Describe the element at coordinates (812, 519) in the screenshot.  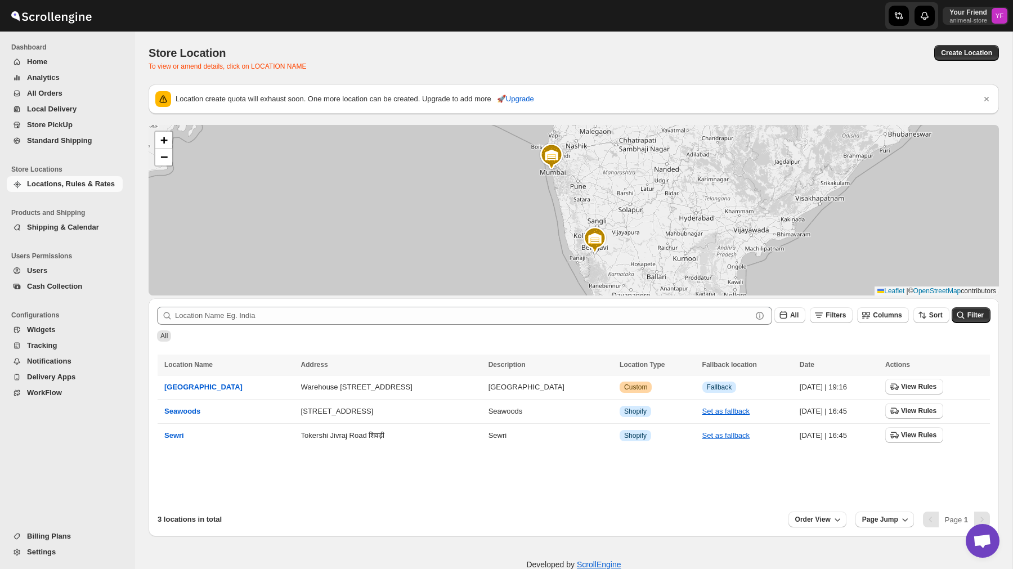
I see `span: Order View` at that location.